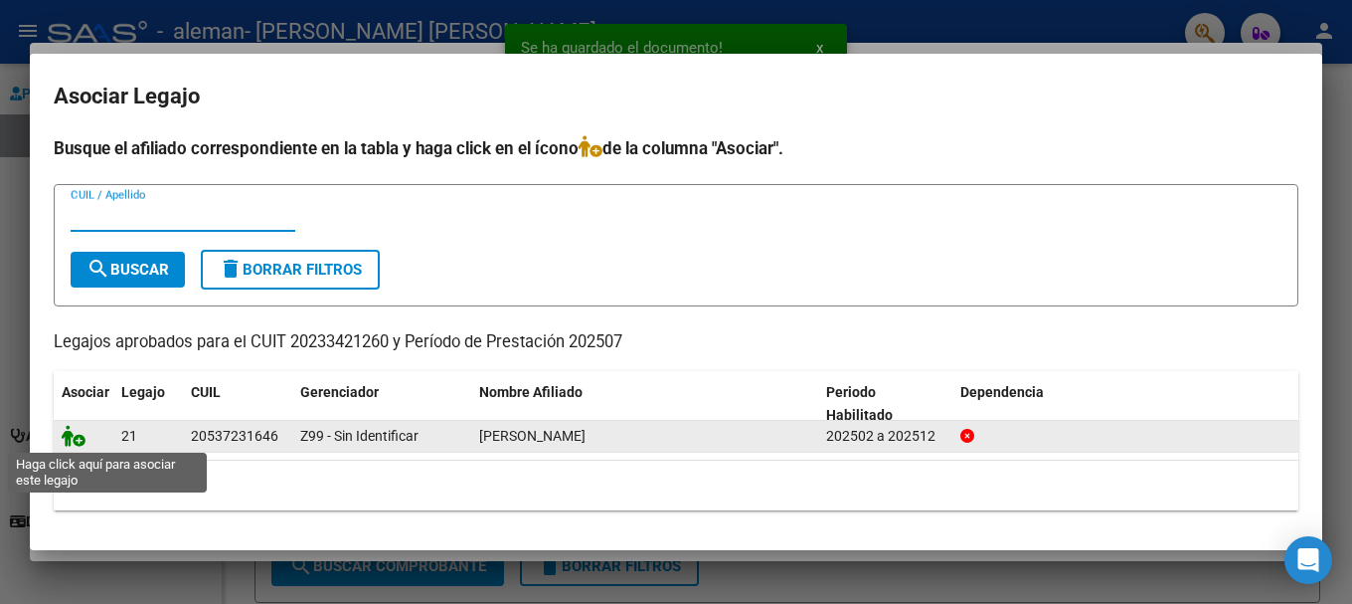  What do you see at coordinates (531, 392) in the screenshot?
I see `span: Nombre Afiliado` at bounding box center [531, 392].